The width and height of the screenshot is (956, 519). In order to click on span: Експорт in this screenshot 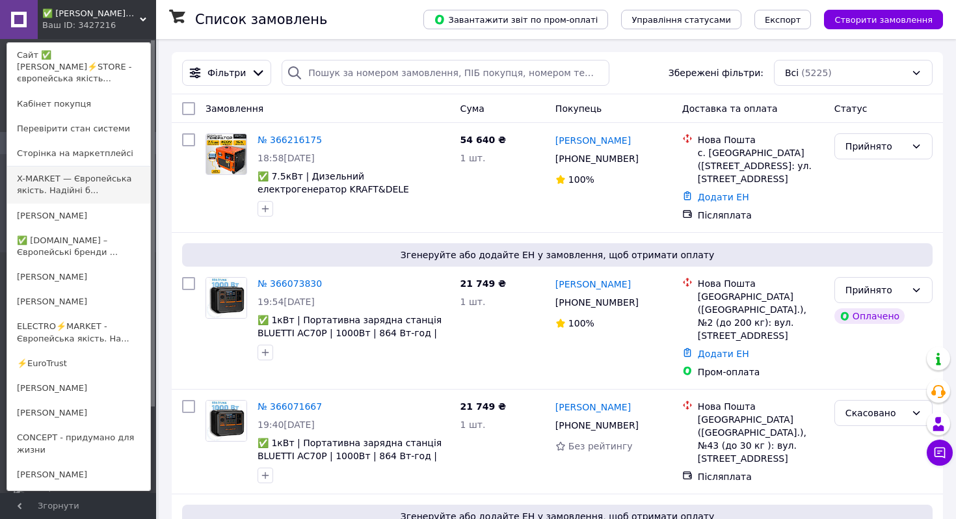, I will do `click(783, 20)`.